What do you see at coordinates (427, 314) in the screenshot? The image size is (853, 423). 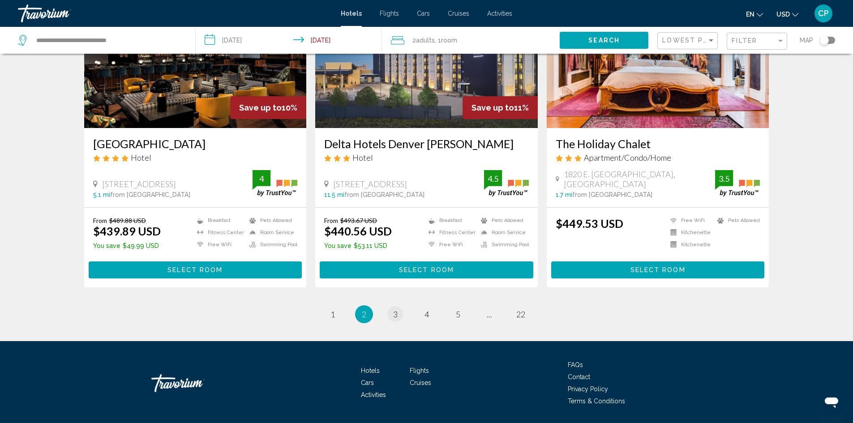 I see `span: 4` at bounding box center [427, 314].